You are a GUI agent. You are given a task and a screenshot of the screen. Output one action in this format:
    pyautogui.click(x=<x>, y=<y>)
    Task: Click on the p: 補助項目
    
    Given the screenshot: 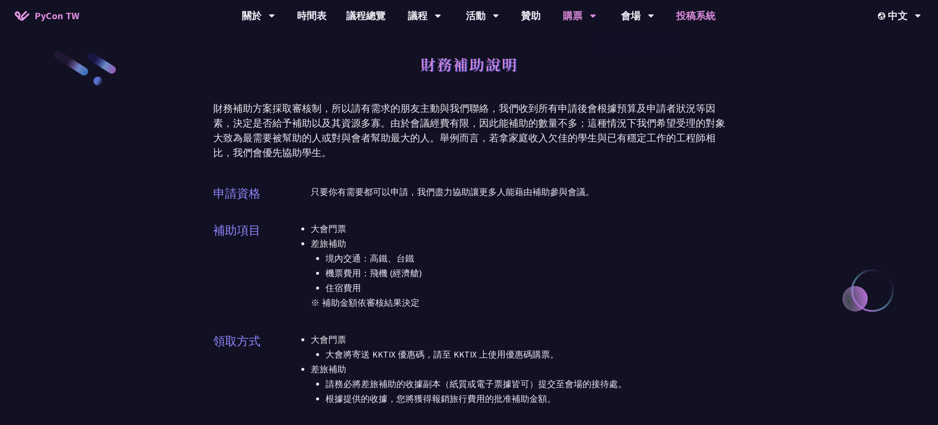 What is the action you would take?
    pyautogui.click(x=237, y=230)
    